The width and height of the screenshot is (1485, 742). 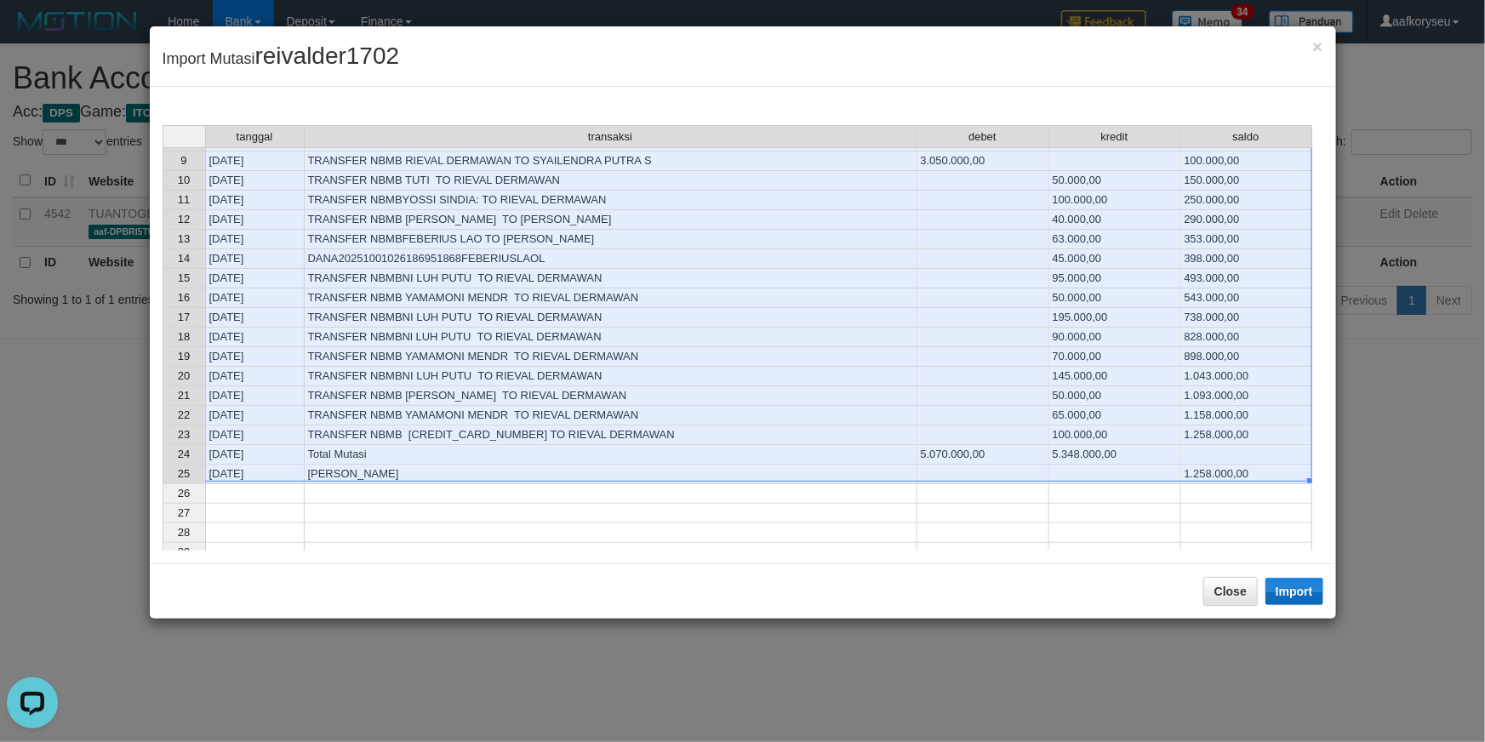 I want to click on td: 95.000,00, so click(x=1115, y=278).